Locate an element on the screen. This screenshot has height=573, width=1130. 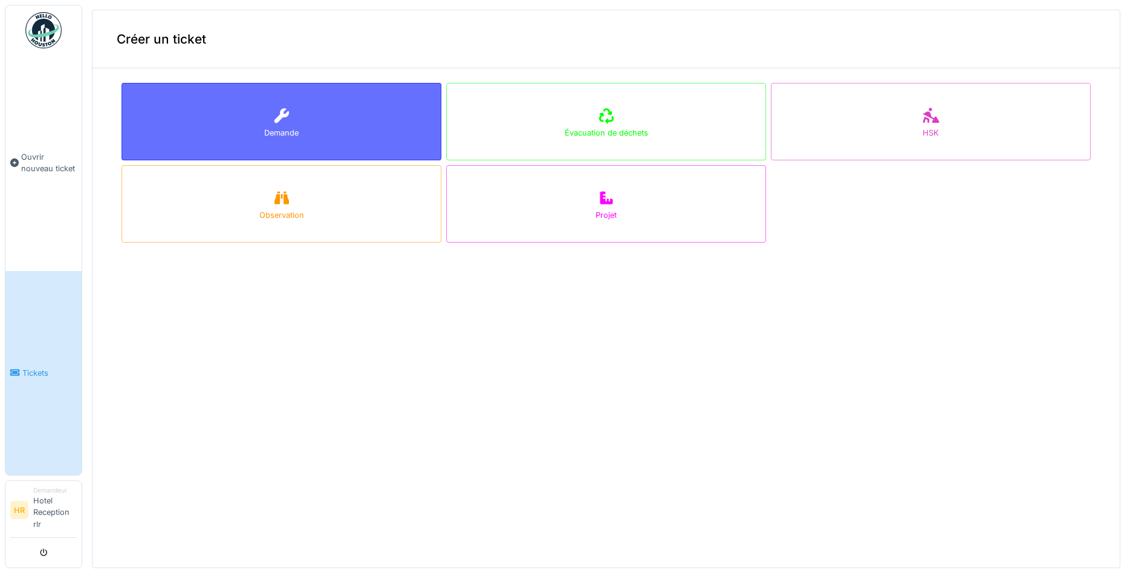
a: Tickets is located at coordinates (44, 372).